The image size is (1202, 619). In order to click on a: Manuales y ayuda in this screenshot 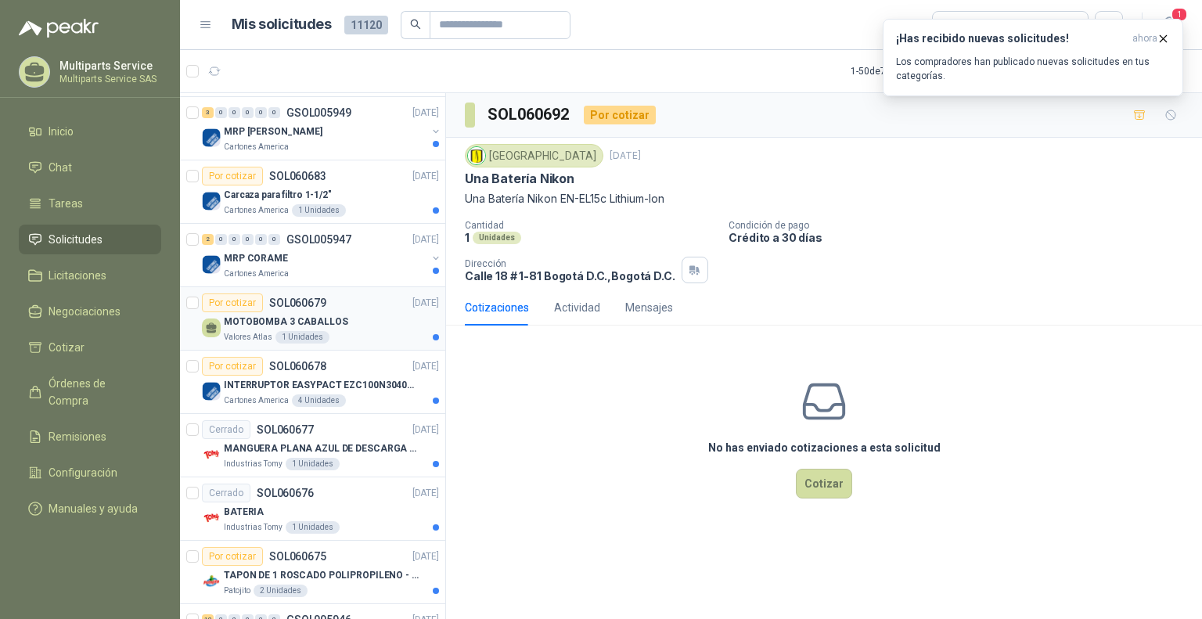, I will do `click(90, 509)`.